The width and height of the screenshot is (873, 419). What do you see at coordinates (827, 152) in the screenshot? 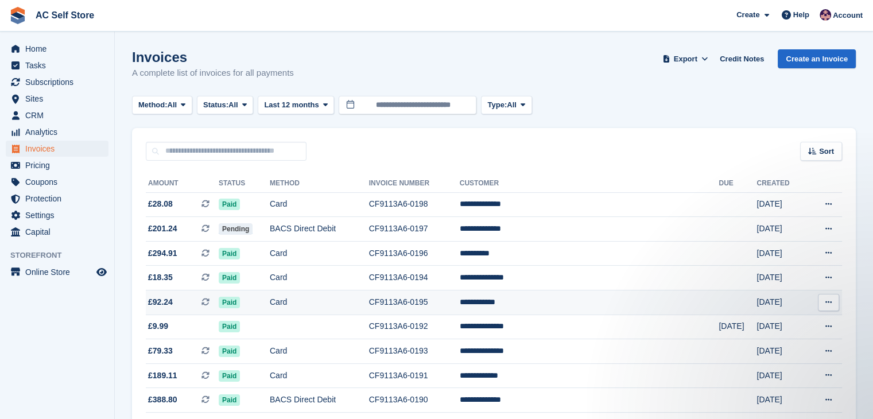
I see `span: Sort` at bounding box center [827, 152].